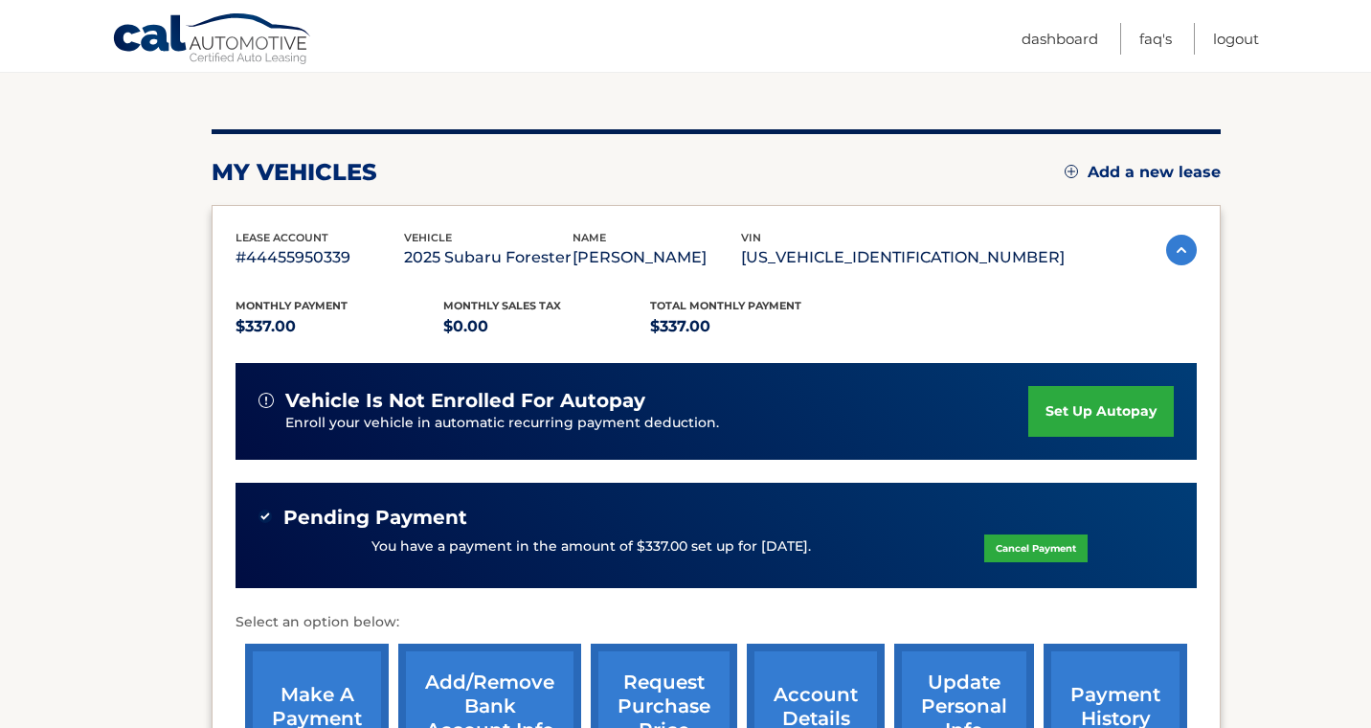  What do you see at coordinates (716, 622) in the screenshot?
I see `p: Select an option below:` at bounding box center [716, 622].